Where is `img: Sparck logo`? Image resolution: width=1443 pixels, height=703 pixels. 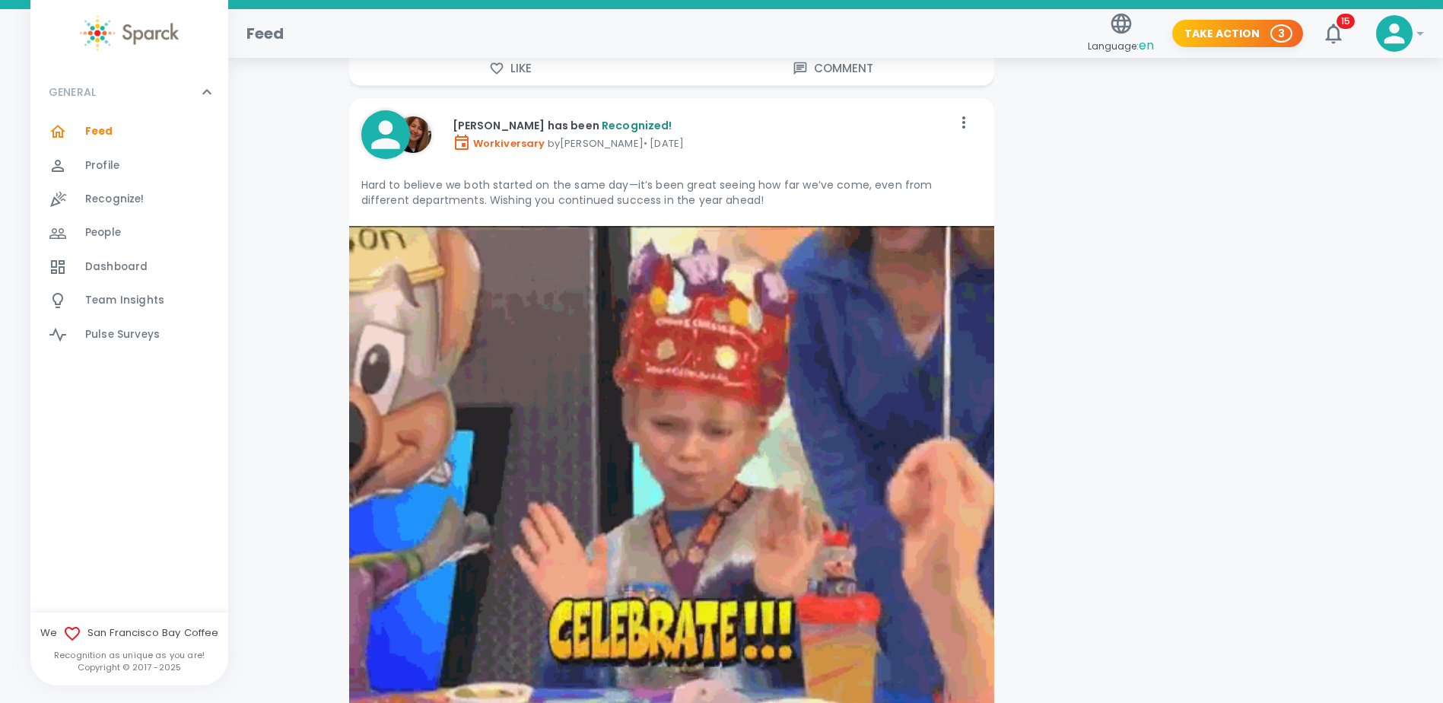 img: Sparck logo is located at coordinates (129, 33).